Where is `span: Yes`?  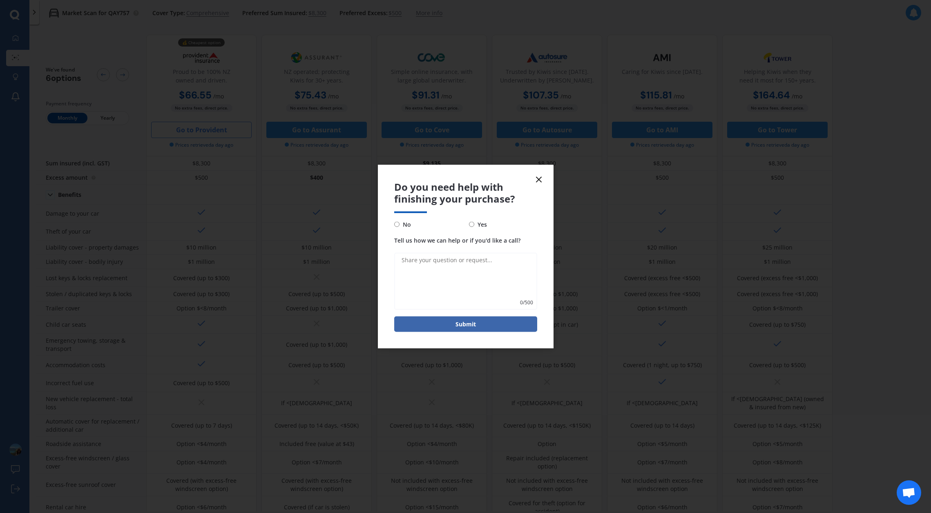 span: Yes is located at coordinates (481, 224).